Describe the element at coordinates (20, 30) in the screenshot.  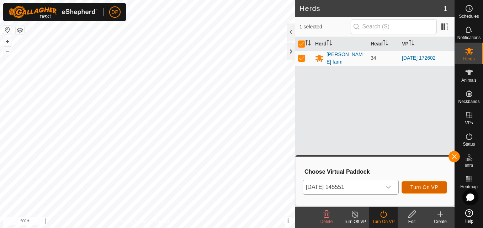
I see `button: Map Layers` at that location.